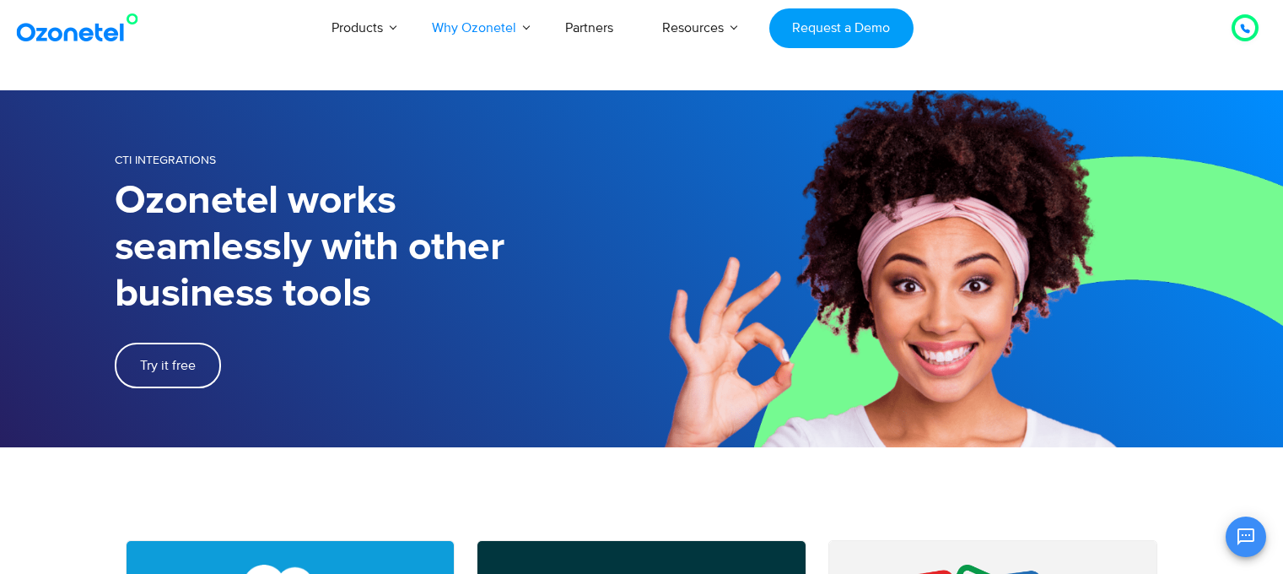 The height and width of the screenshot is (574, 1283). I want to click on span: Try it free, so click(168, 365).